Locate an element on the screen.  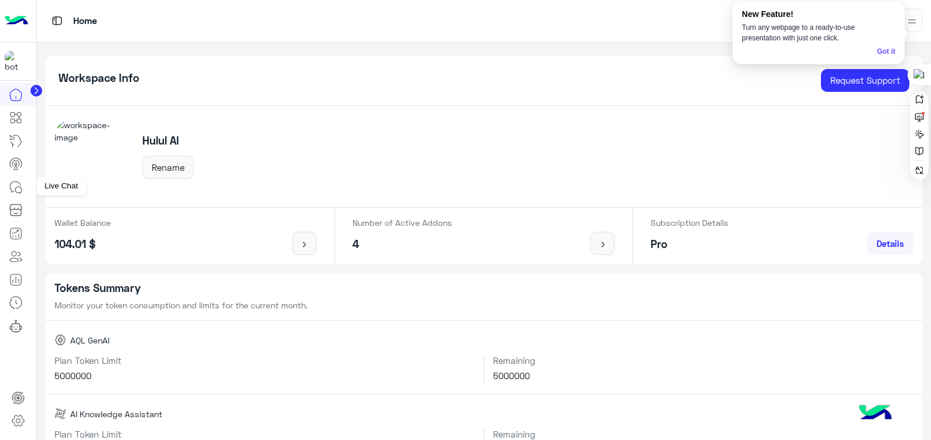
button: Rename is located at coordinates (168, 168).